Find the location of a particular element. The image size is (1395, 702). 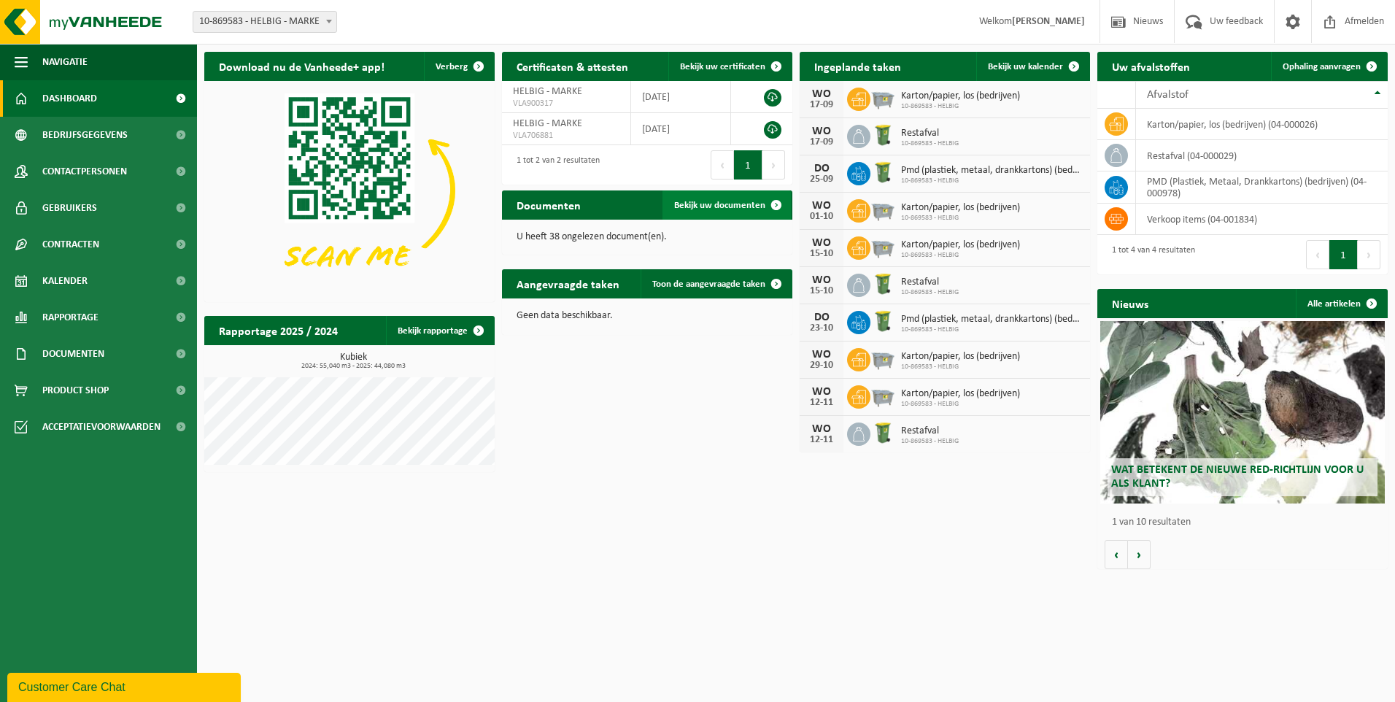

h2: Ingeplande taken is located at coordinates (857, 66).